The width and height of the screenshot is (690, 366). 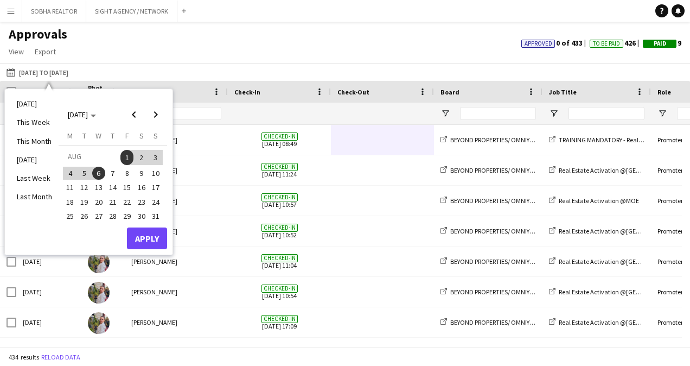 What do you see at coordinates (99, 201) in the screenshot?
I see `button: 20-08-2025` at bounding box center [99, 201].